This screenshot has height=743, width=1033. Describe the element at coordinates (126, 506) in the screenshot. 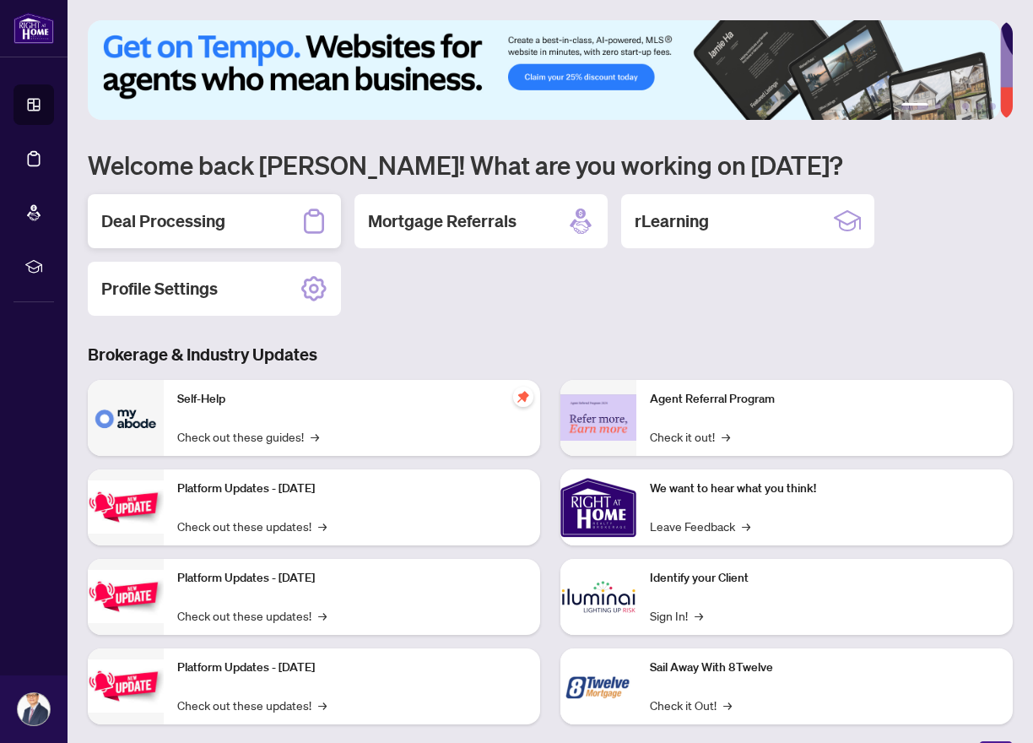

I see `img: Platform Updates - July 21, 2025` at that location.